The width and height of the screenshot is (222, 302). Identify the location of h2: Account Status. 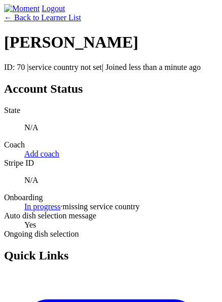
(111, 89).